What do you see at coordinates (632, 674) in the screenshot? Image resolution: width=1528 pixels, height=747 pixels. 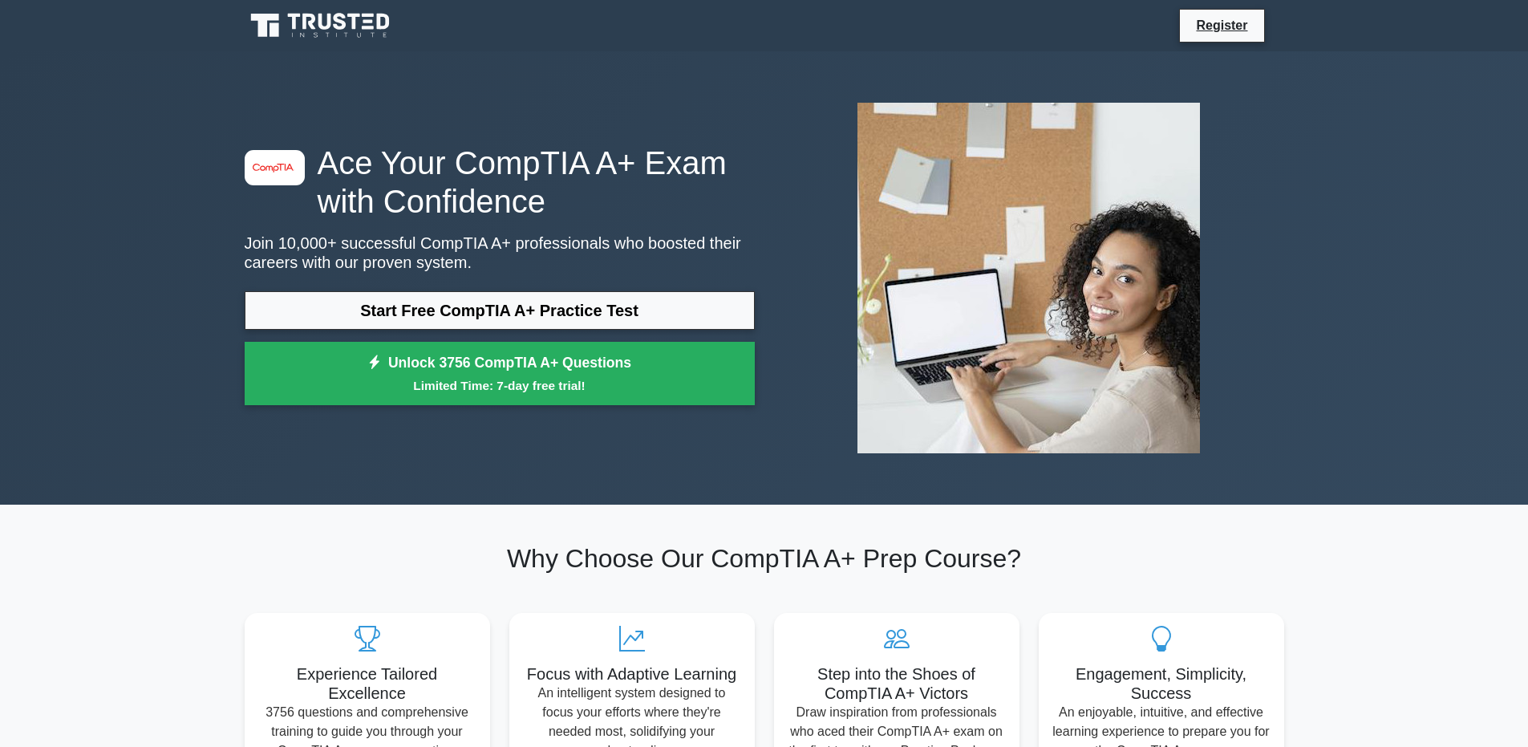 I see `h5: Focus with Adaptive Learning` at bounding box center [632, 674].